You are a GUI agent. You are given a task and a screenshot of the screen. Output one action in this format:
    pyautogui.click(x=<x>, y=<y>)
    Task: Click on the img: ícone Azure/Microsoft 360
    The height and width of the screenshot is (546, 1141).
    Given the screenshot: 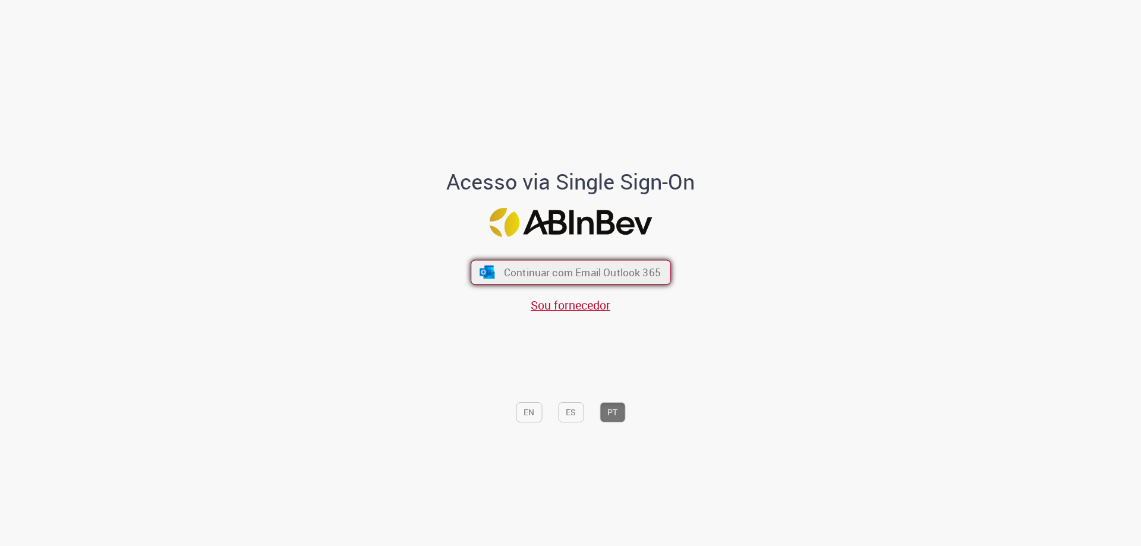 What is the action you would take?
    pyautogui.click(x=487, y=272)
    